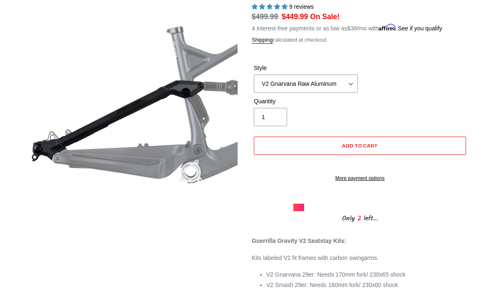 The height and width of the screenshot is (297, 491). Describe the element at coordinates (367, 285) in the screenshot. I see `li: V2 Smash 29er: Needs 160mm fork/ 230x60 shock` at that location.